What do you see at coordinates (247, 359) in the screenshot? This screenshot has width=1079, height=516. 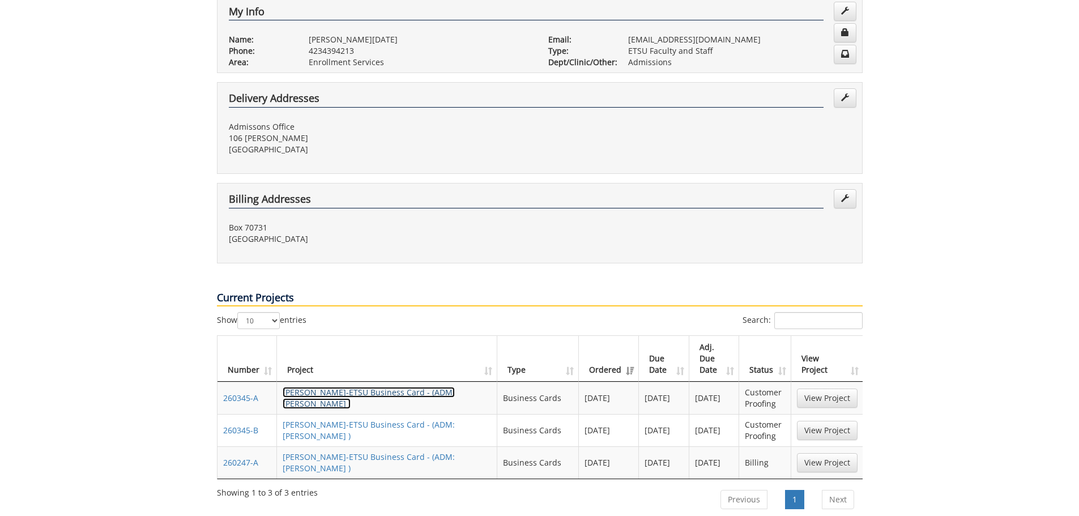 I see `th: Number: activate to sort column ascending` at bounding box center [247, 359].